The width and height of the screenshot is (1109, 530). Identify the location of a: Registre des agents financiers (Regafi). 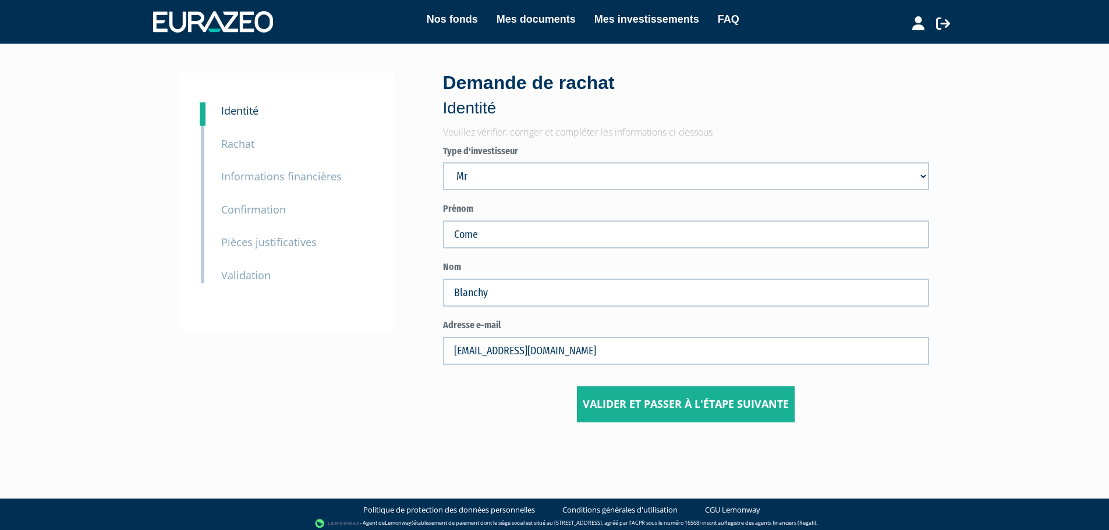
(770, 523).